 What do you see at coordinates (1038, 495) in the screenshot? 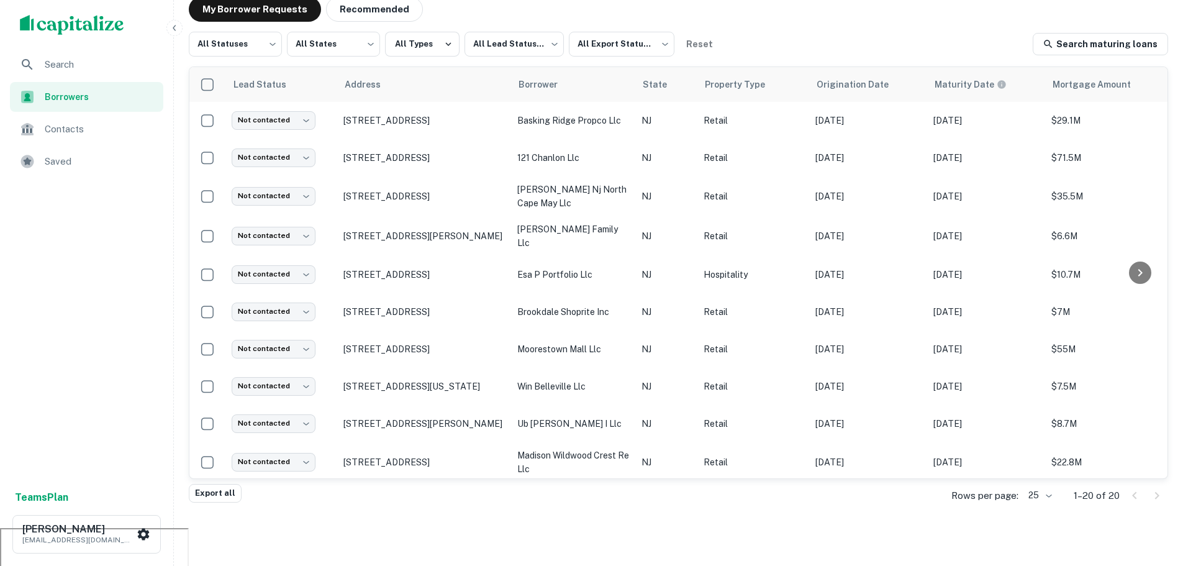
I see `div: 25` at bounding box center [1038, 495].